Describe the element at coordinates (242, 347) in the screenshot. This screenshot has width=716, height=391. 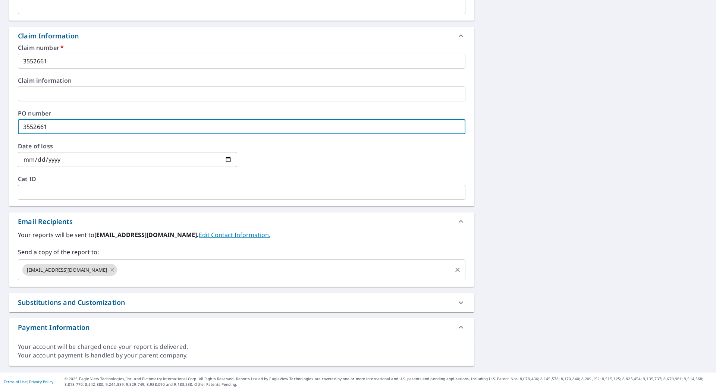
I see `div: Your account will be charged once your report is delivered.` at that location.